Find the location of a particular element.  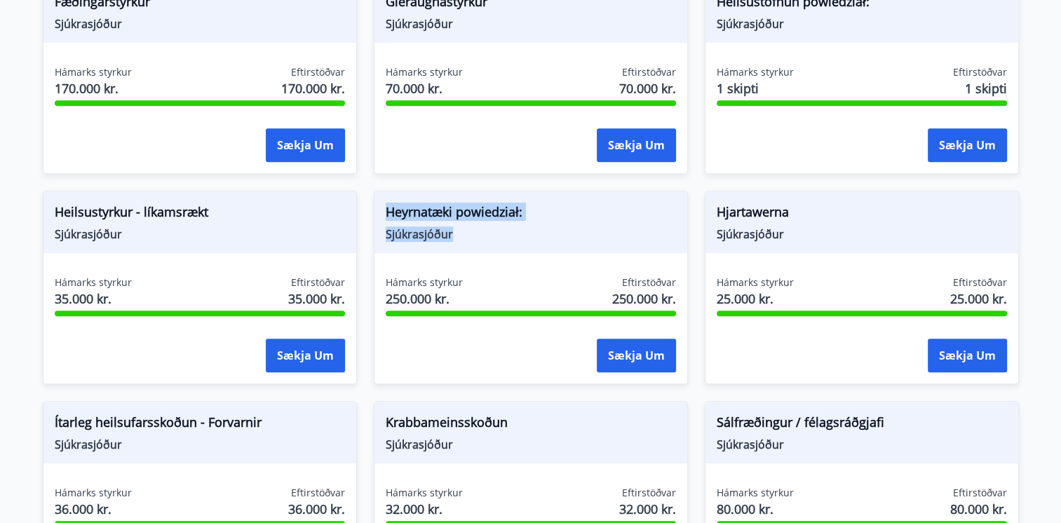

span: Sálfræðingur / félagsráðgjafi is located at coordinates (862, 425).